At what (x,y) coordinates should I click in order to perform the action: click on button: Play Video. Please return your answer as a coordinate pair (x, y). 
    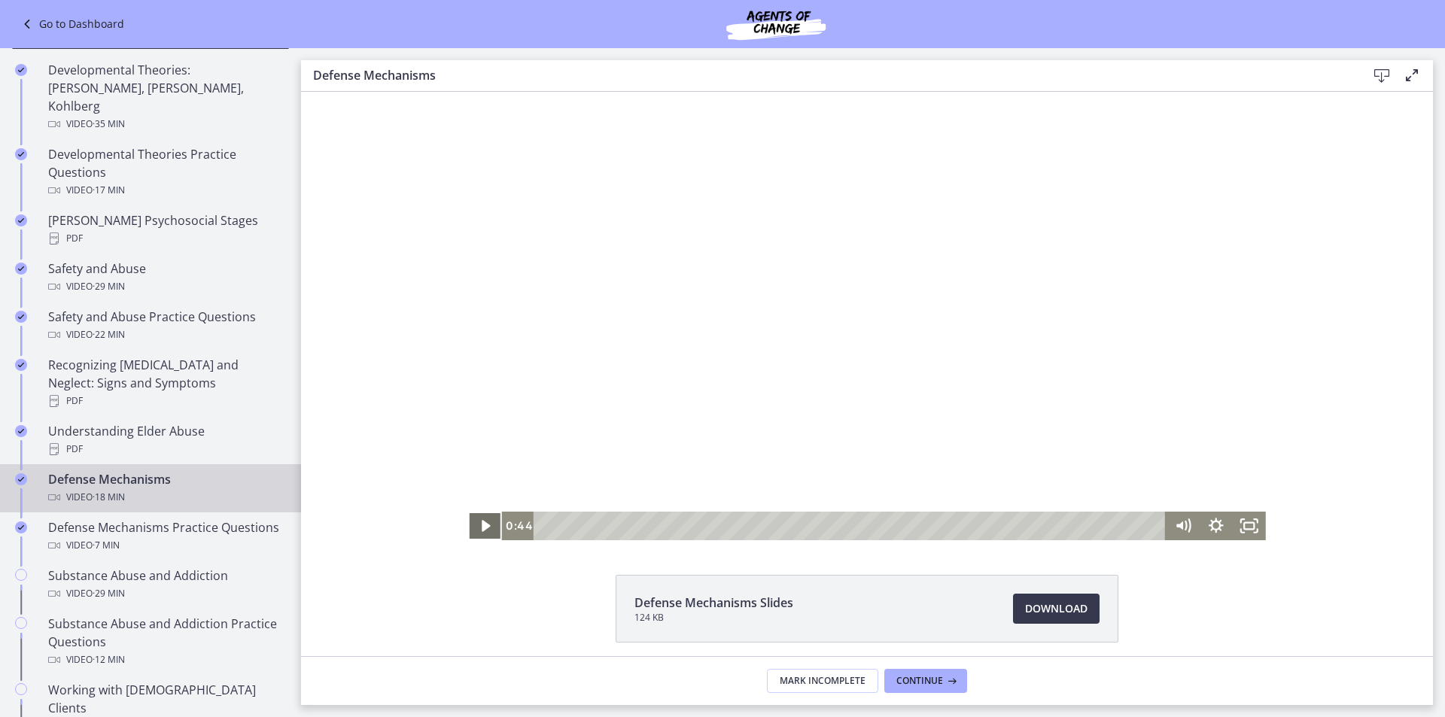
    Looking at the image, I should click on (184, 434).